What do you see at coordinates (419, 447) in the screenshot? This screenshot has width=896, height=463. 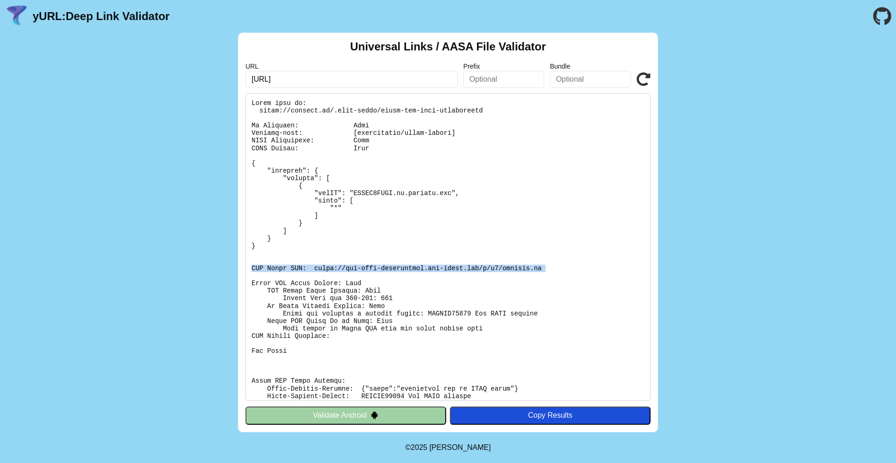 I see `span: 2025` at bounding box center [419, 447].